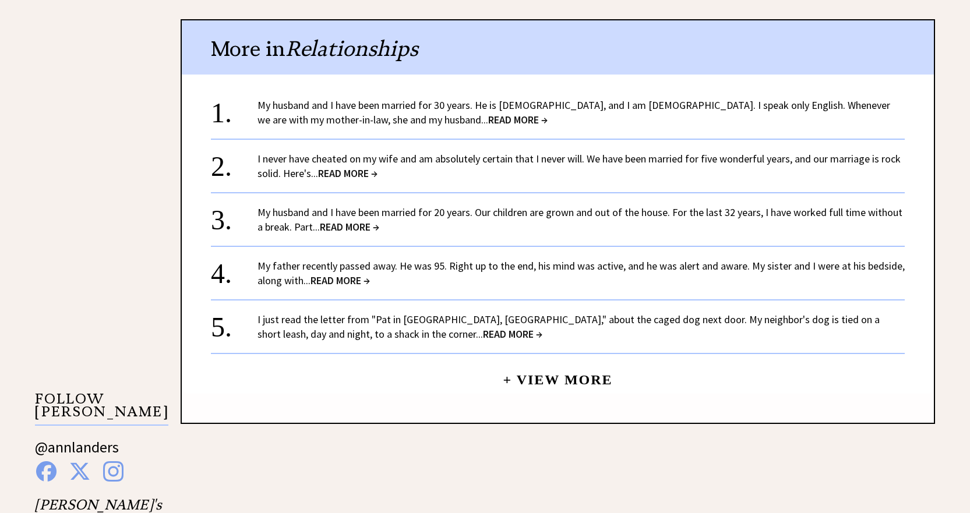 The width and height of the screenshot is (970, 513). What do you see at coordinates (580, 220) in the screenshot?
I see `a: My husband and I have been married for 20 years. Our children are grown and out of the house. For...` at bounding box center [580, 220].